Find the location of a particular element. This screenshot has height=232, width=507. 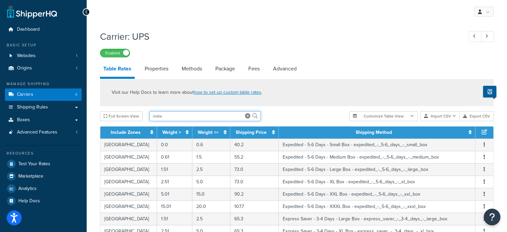

td: 15.0 is located at coordinates (211, 194).